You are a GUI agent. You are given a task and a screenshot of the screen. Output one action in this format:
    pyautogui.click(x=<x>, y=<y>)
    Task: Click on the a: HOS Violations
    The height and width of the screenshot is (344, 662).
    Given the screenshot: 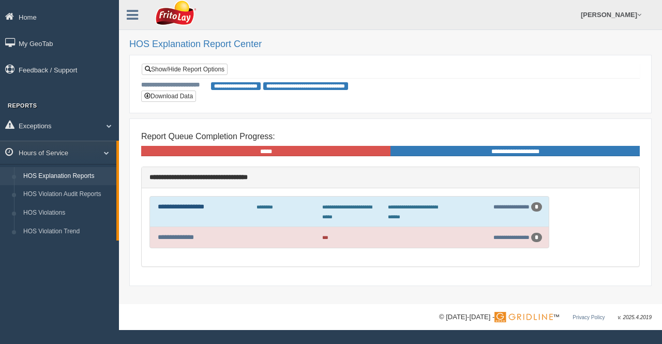 What is the action you would take?
    pyautogui.click(x=67, y=213)
    